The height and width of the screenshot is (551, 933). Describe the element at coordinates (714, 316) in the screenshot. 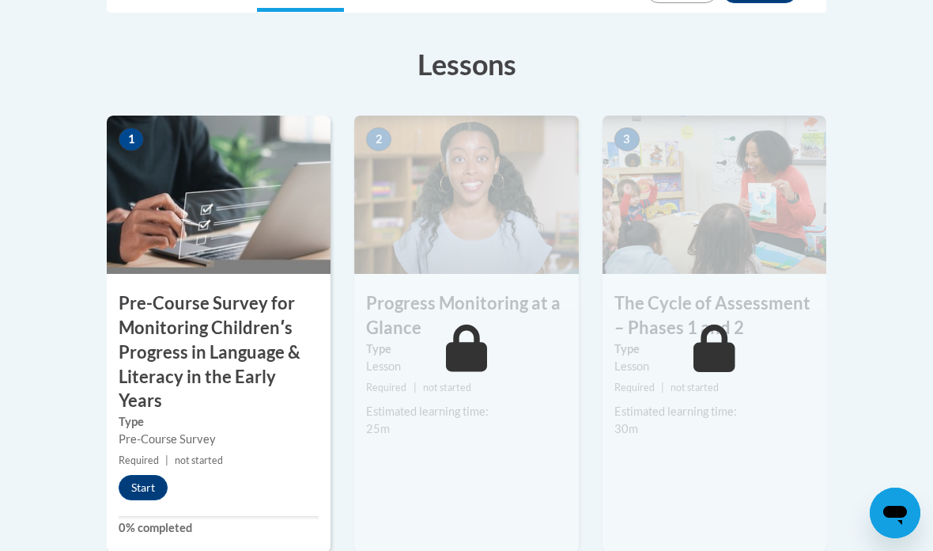

I see `h3: The Cycle of Assessment – Phases 1 and 2` at that location.